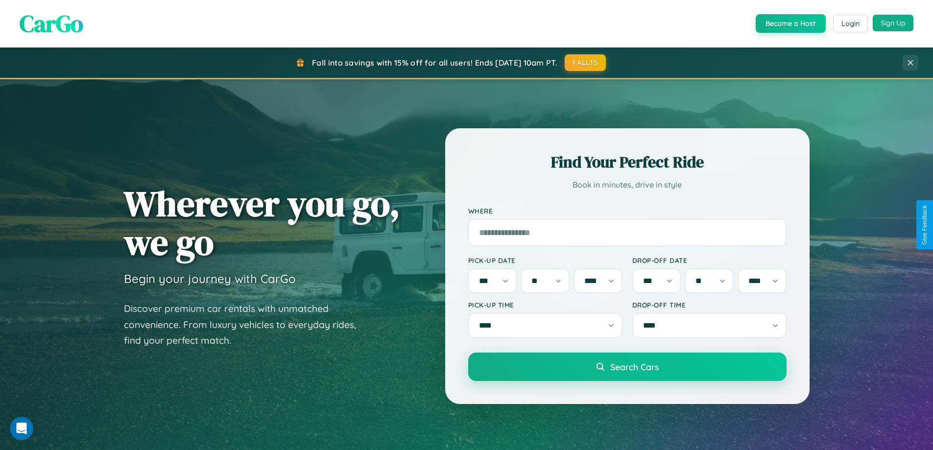  I want to click on h2: Find Your Perfect Ride, so click(627, 162).